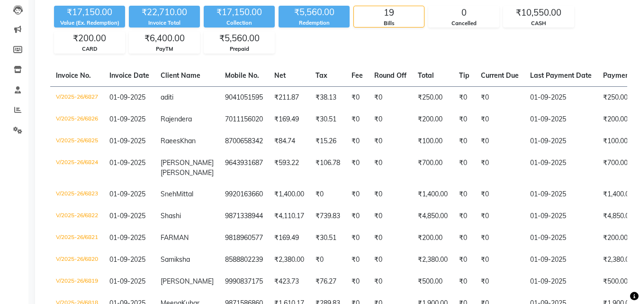  What do you see at coordinates (328, 168) in the screenshot?
I see `td: ₹106.78` at bounding box center [328, 168].